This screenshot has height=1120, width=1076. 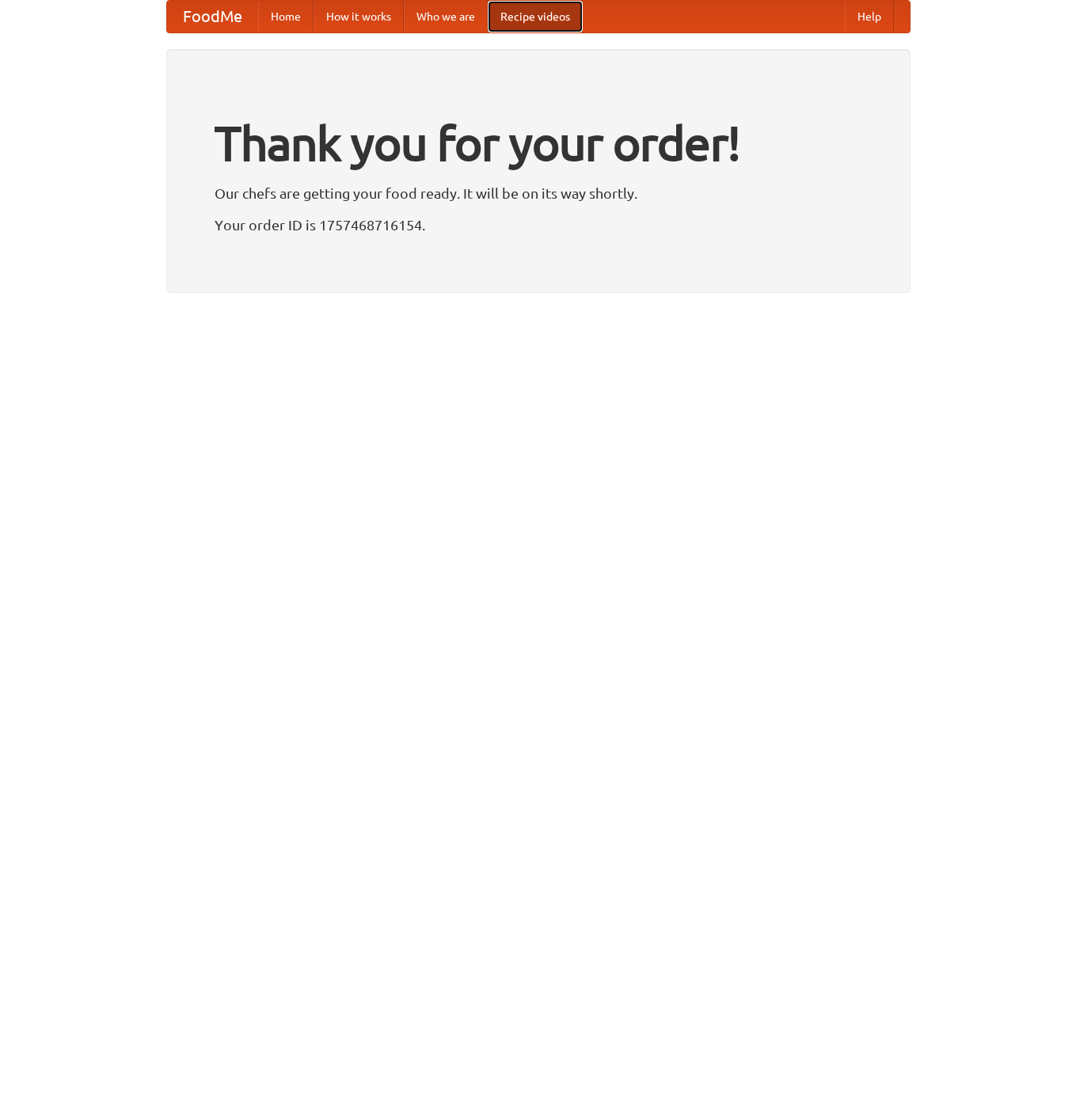 I want to click on h1: Thank you for your order!, so click(x=538, y=143).